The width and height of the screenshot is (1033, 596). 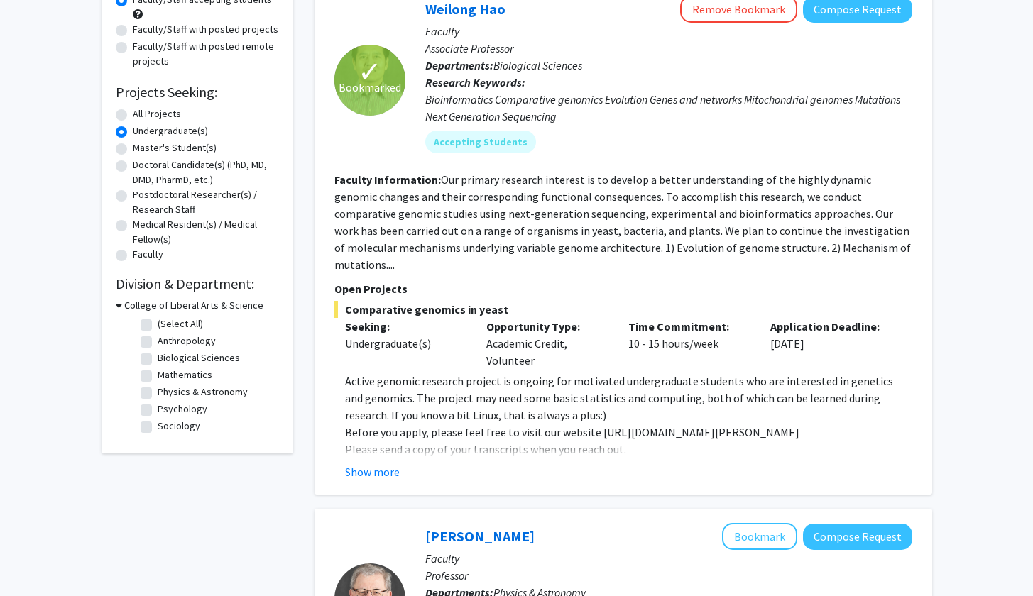 I want to click on label: Undergraduate(s), so click(x=170, y=131).